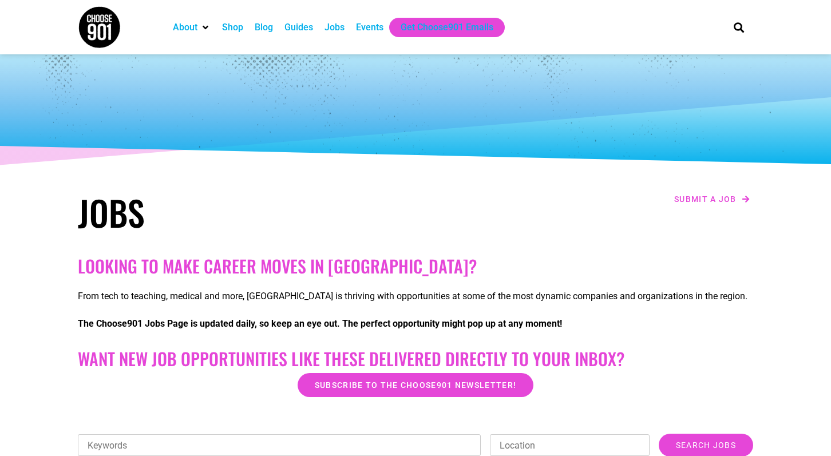 Image resolution: width=831 pixels, height=456 pixels. What do you see at coordinates (712, 199) in the screenshot?
I see `a: Submit a job` at bounding box center [712, 199].